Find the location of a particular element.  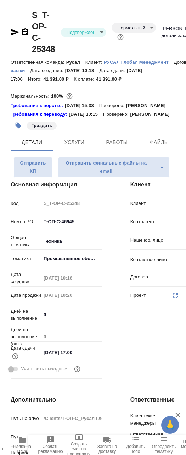

p: К оплате: is located at coordinates (85, 79).